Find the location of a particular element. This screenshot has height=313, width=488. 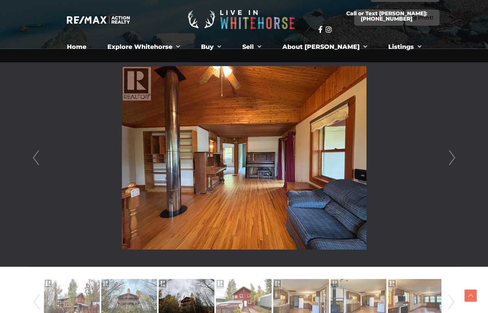

a: Sell is located at coordinates (252, 47).